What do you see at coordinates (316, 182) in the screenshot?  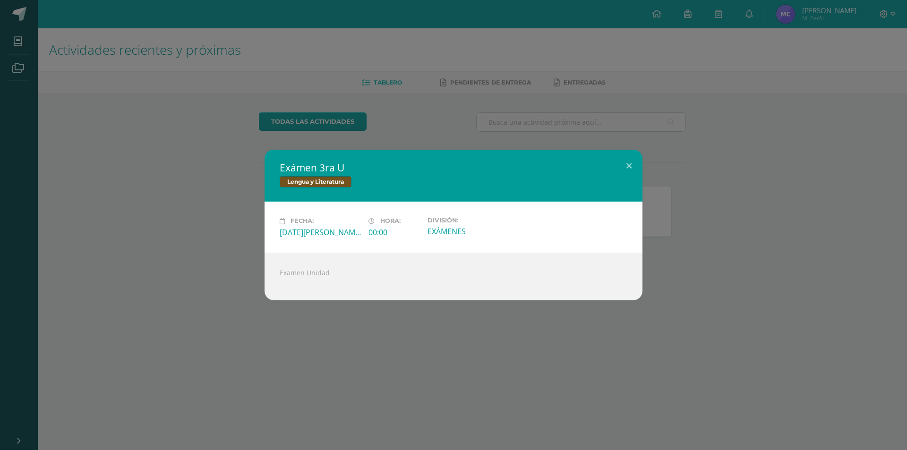 I see `span: Lengua y Literatura` at bounding box center [316, 182].